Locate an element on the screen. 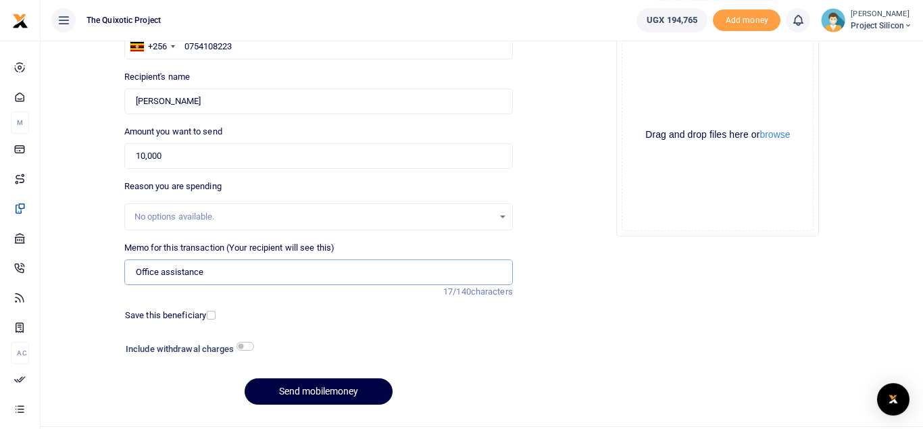  div: No options available. is located at coordinates (313, 217).